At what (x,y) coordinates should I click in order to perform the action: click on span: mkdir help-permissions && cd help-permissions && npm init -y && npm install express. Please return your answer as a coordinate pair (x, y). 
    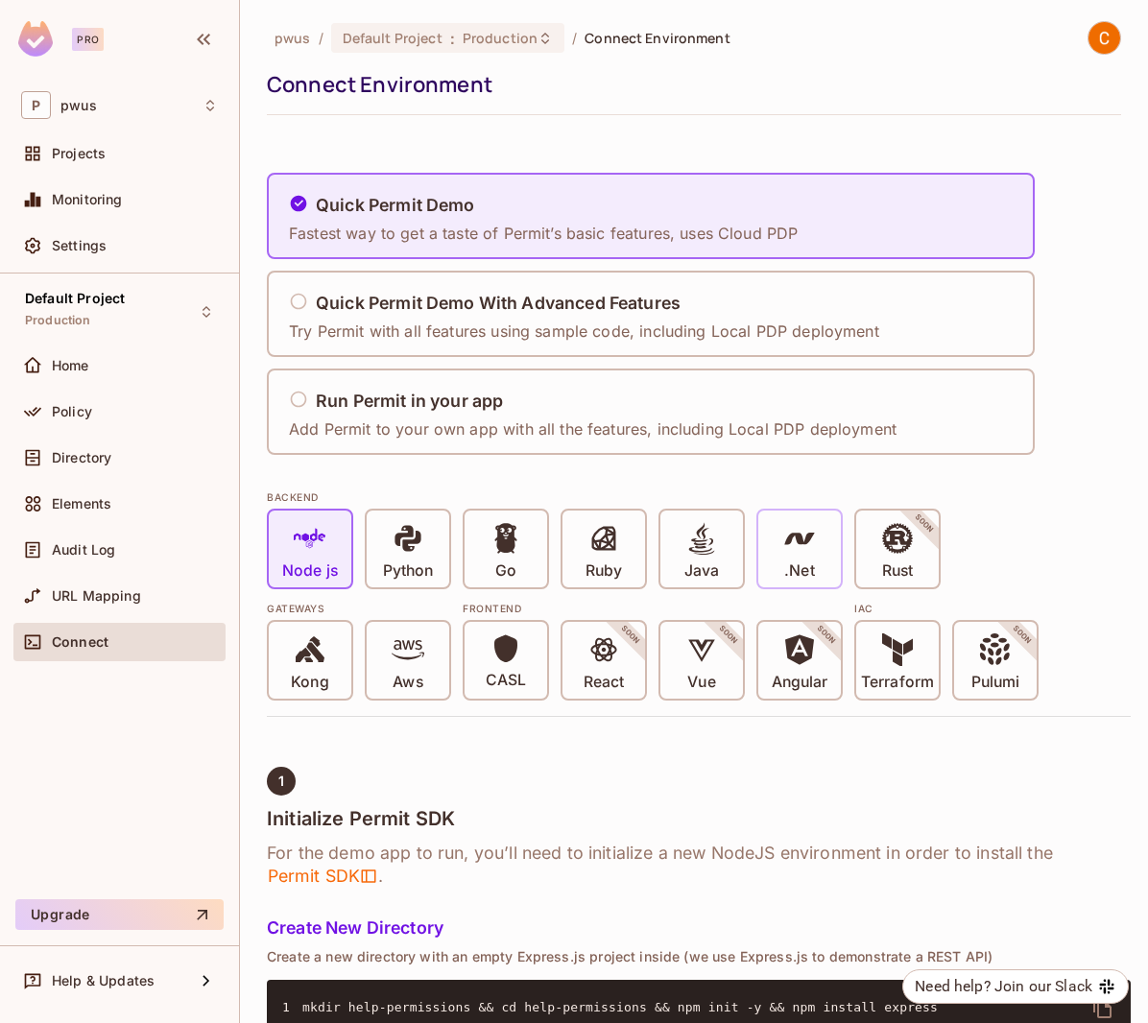
    Looking at the image, I should click on (620, 1007).